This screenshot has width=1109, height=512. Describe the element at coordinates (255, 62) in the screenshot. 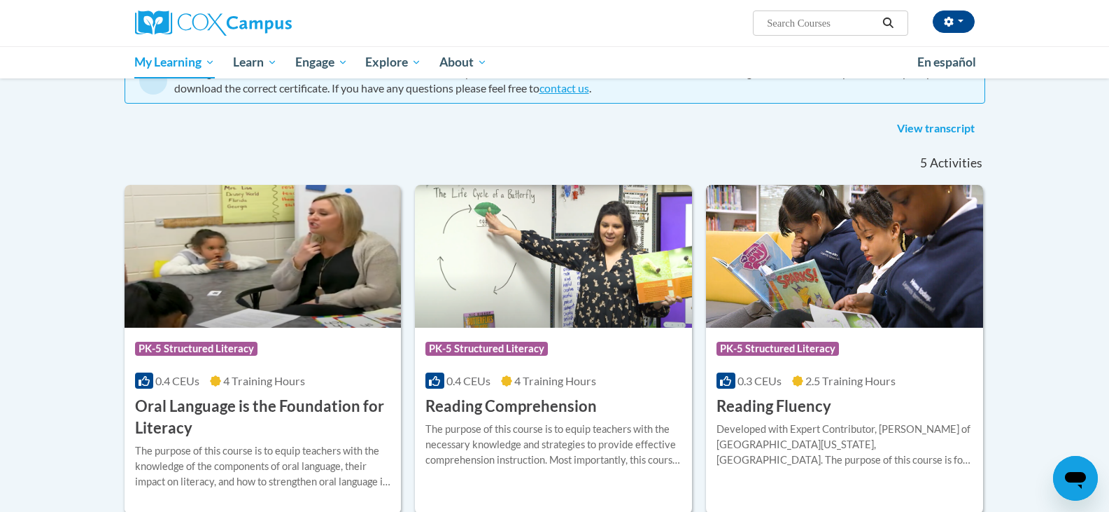

I see `span: Learn` at that location.